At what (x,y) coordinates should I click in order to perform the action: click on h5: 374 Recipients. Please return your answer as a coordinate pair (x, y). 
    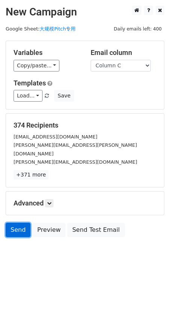
    Looking at the image, I should click on (85, 125).